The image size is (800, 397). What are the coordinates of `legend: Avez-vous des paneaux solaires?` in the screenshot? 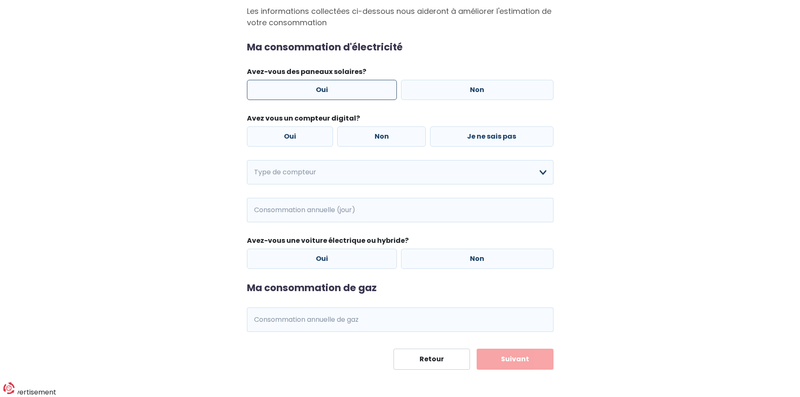 It's located at (400, 73).